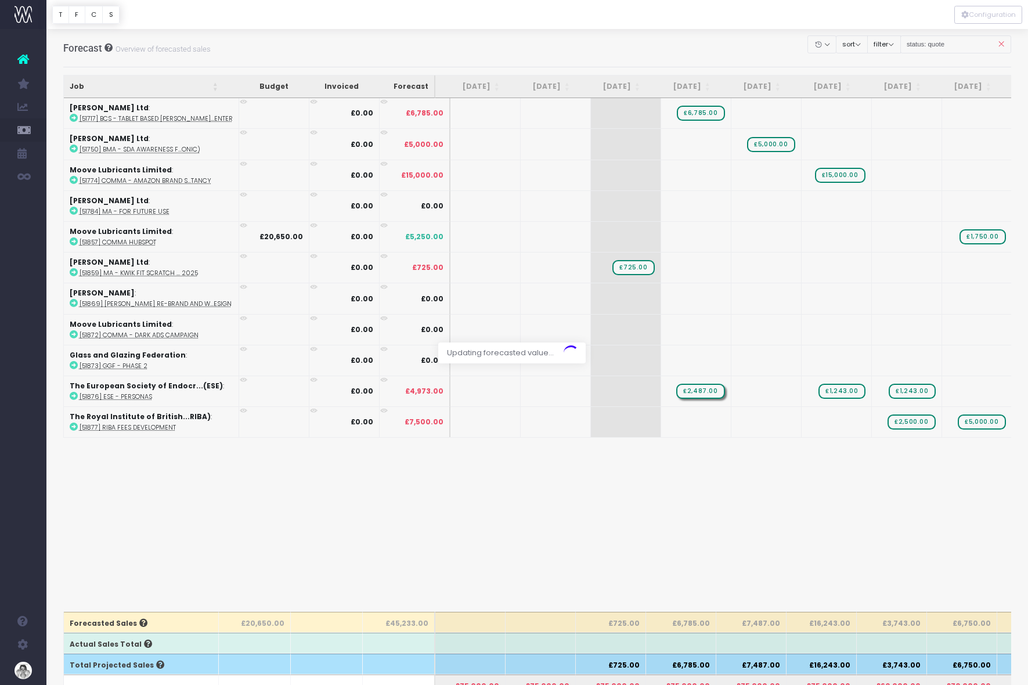  I want to click on img: images/default_profile_image.png, so click(23, 670).